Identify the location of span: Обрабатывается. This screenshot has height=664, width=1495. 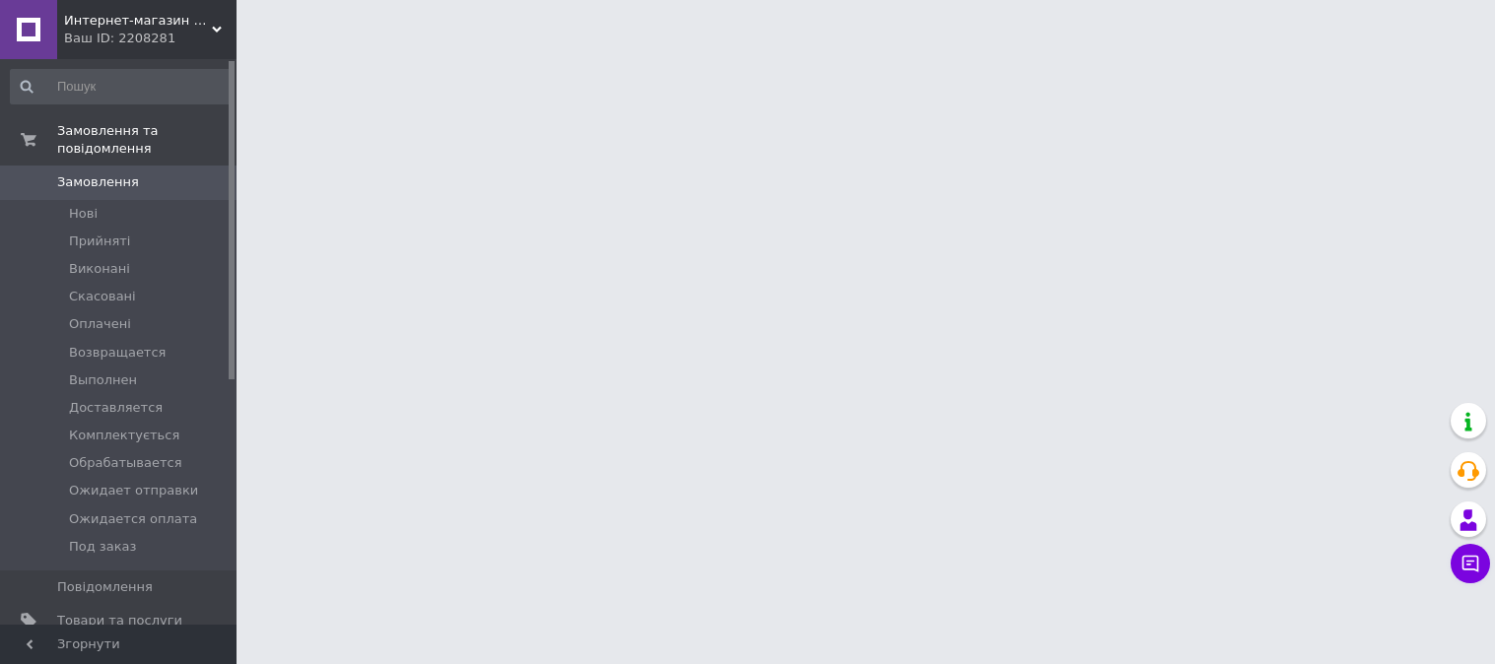
(125, 463).